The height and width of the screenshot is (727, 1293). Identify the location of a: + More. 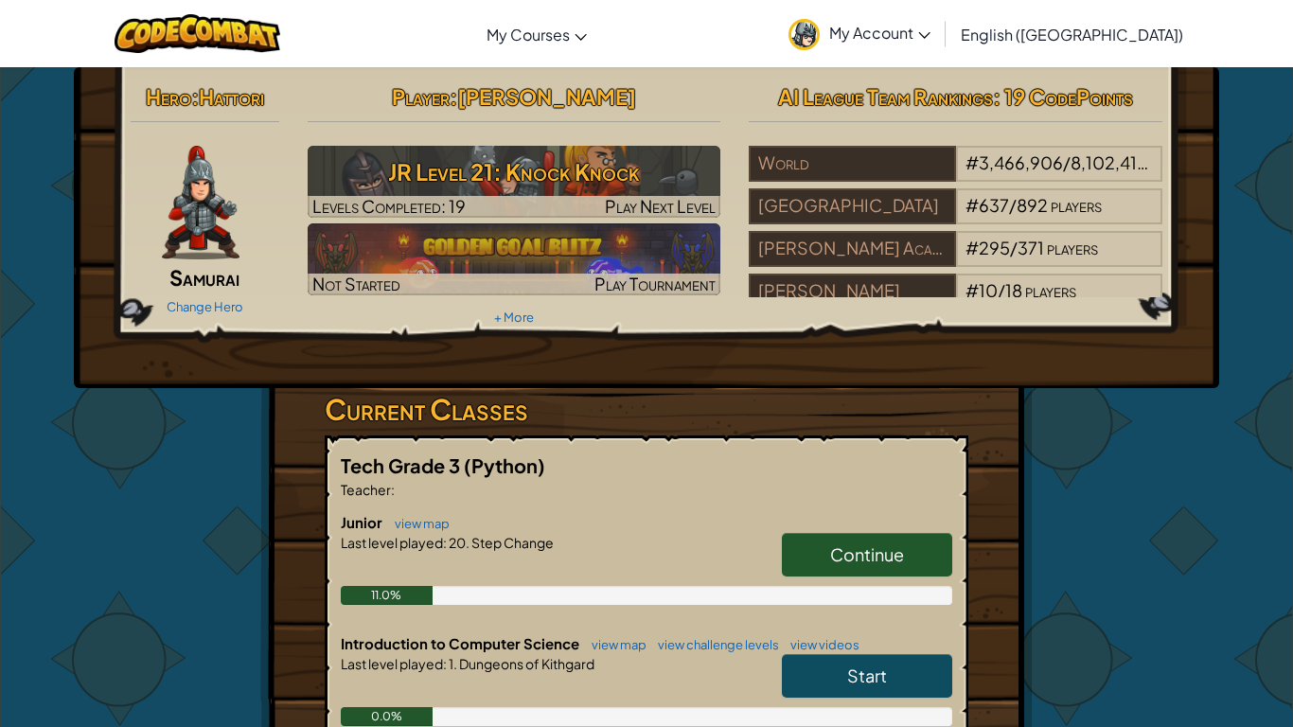
(514, 317).